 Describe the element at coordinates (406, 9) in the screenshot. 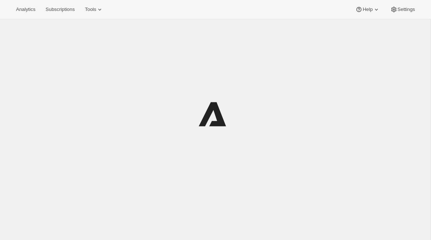

I see `span: Settings` at that location.